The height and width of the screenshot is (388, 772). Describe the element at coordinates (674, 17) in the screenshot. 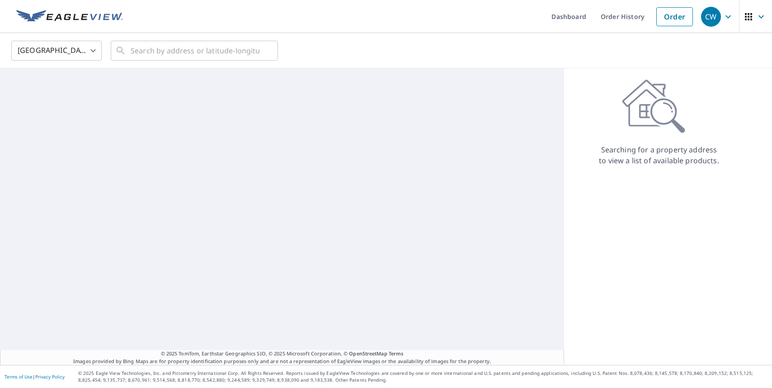

I see `a: Order` at that location.